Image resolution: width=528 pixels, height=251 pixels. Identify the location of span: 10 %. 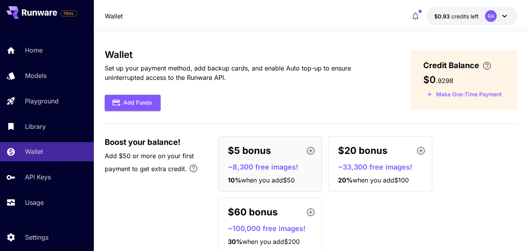
(235, 180).